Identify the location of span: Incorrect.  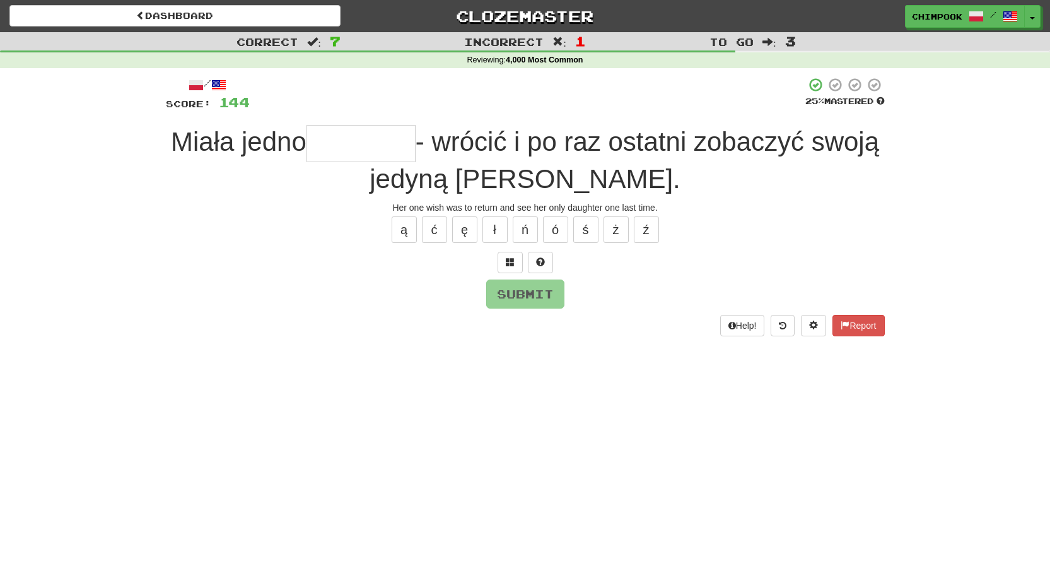
(504, 42).